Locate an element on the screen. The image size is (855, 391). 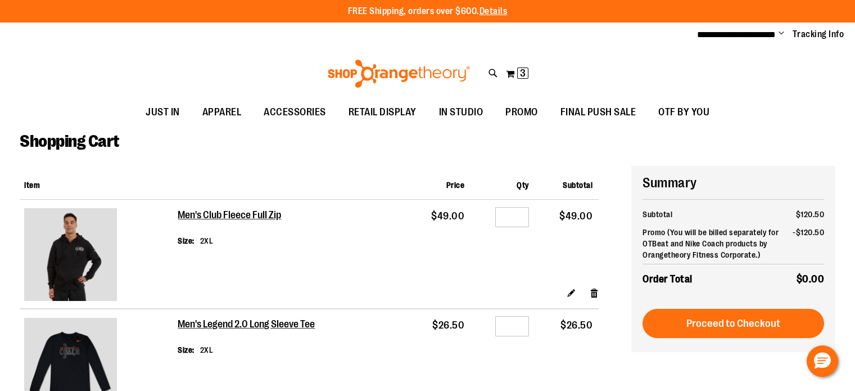
span: 3 is located at coordinates (523, 73).